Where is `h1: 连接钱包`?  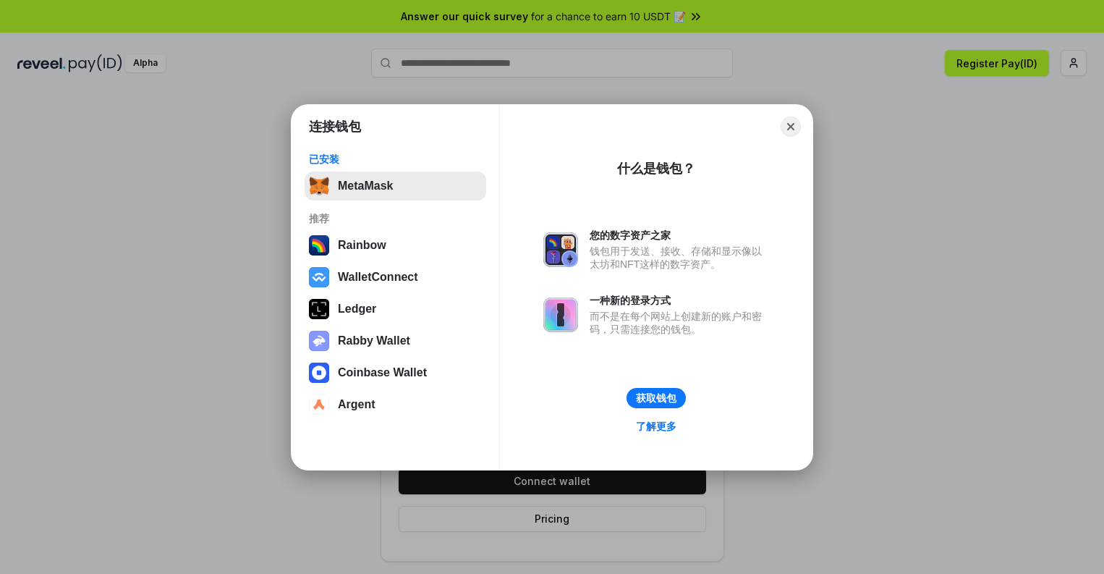
h1: 连接钱包 is located at coordinates (335, 127).